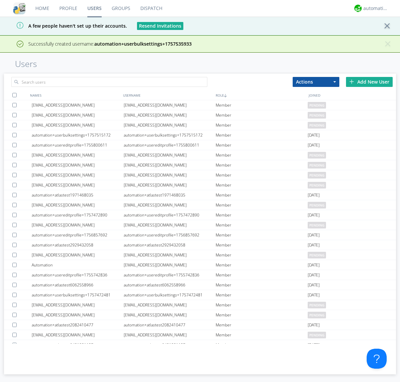 This screenshot has height=382, width=400. Describe the element at coordinates (75, 95) in the screenshot. I see `div: NAMES` at that location.